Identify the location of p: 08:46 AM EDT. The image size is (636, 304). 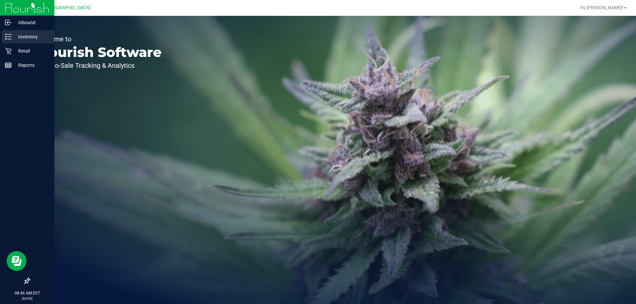
(27, 293).